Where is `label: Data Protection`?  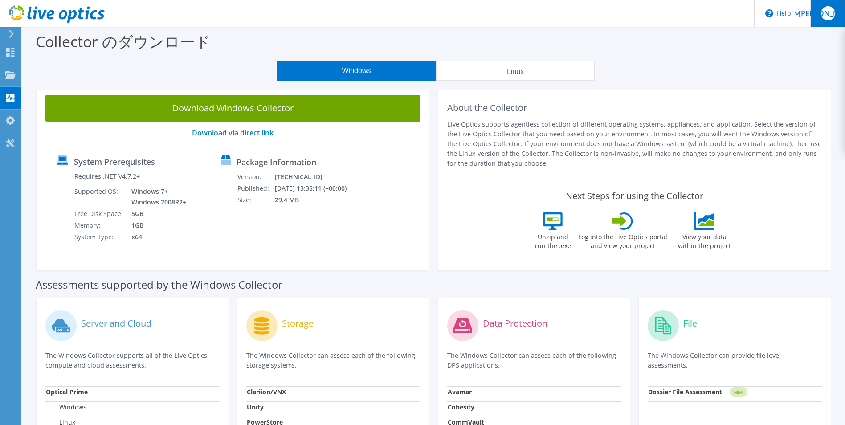 label: Data Protection is located at coordinates (515, 323).